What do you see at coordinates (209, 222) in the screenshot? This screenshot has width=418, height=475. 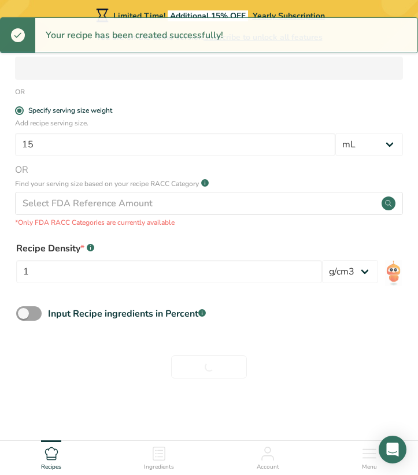 I see `p: *Only FDA RACC Categories are currently available` at bounding box center [209, 222].